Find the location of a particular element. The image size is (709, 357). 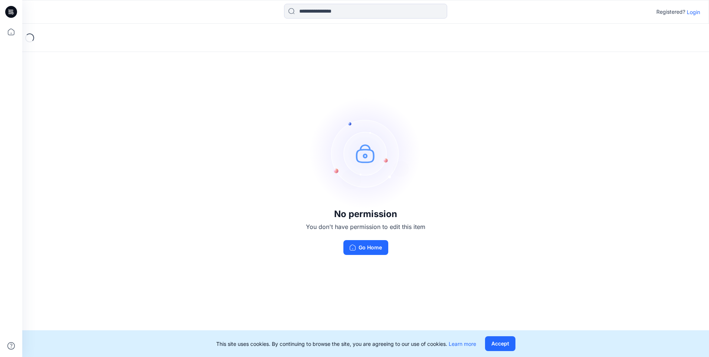

a: Go Home is located at coordinates (366, 247).